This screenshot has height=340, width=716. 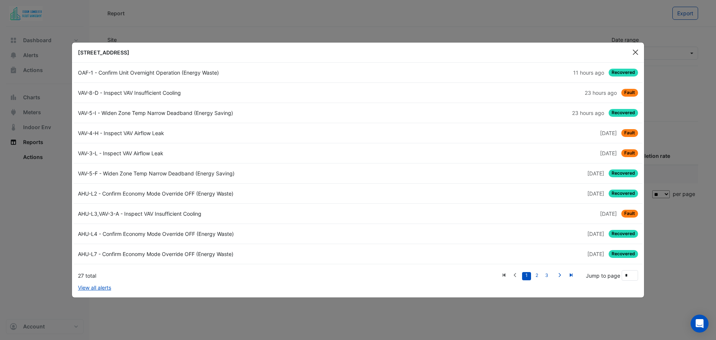 What do you see at coordinates (596, 254) in the screenshot?
I see `span: Fri 29-Aug-2025 12:02 AEST` at bounding box center [596, 254].